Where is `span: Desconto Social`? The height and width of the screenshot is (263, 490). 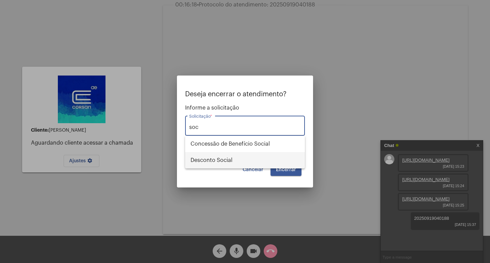
span: Desconto Social is located at coordinates (245, 160).